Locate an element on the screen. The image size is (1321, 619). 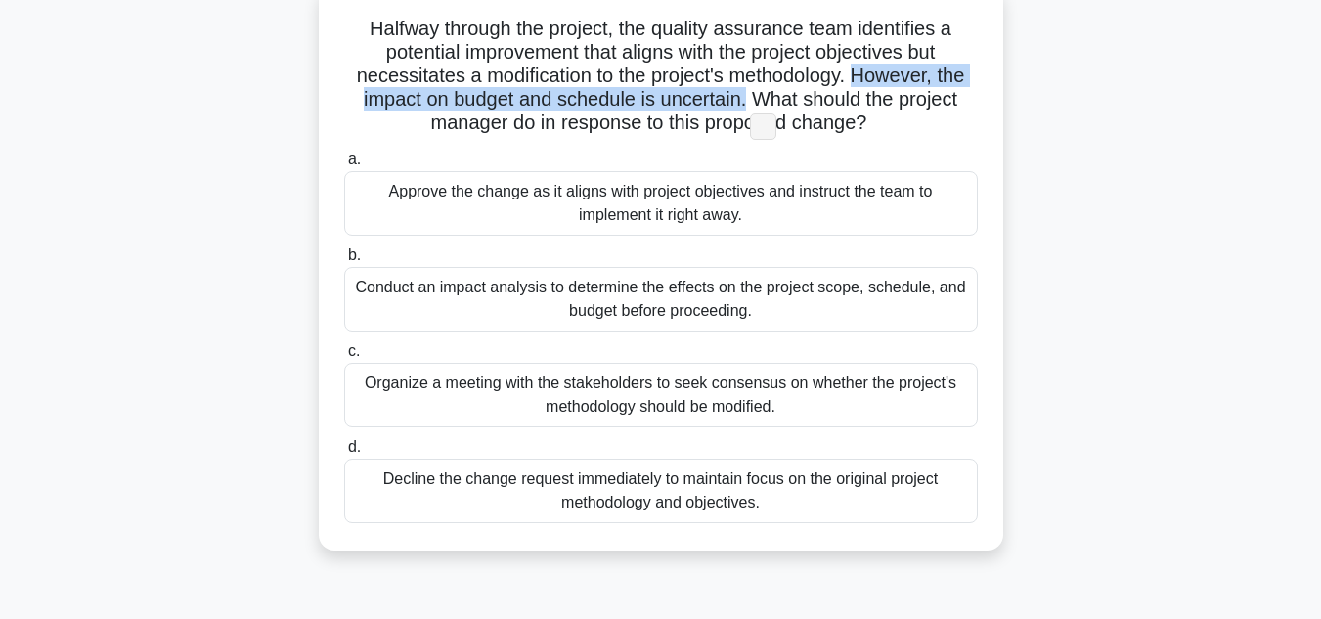
span: a. is located at coordinates (354, 158).